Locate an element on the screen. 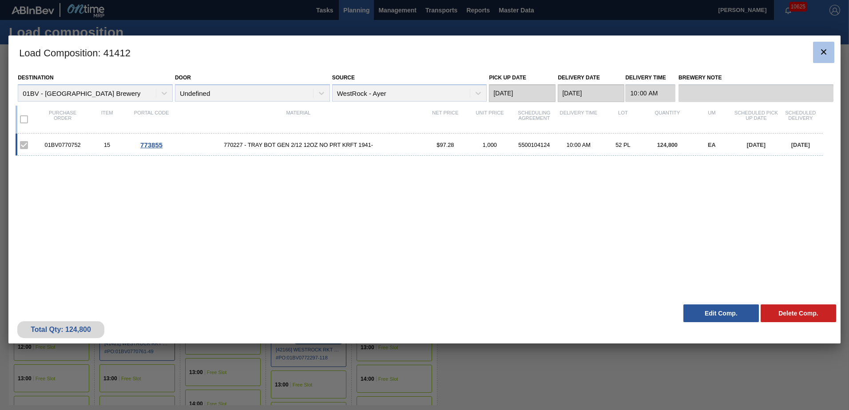 The width and height of the screenshot is (849, 410). button: Delete Comp. is located at coordinates (798, 314).